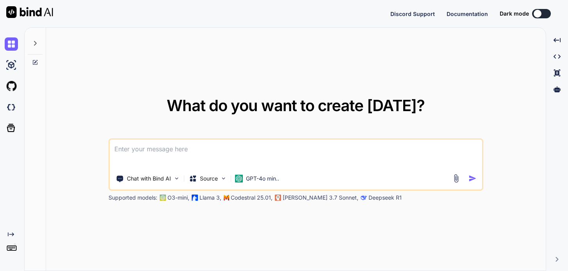 The image size is (568, 271). What do you see at coordinates (11, 65) in the screenshot?
I see `img: ai-studio` at bounding box center [11, 65].